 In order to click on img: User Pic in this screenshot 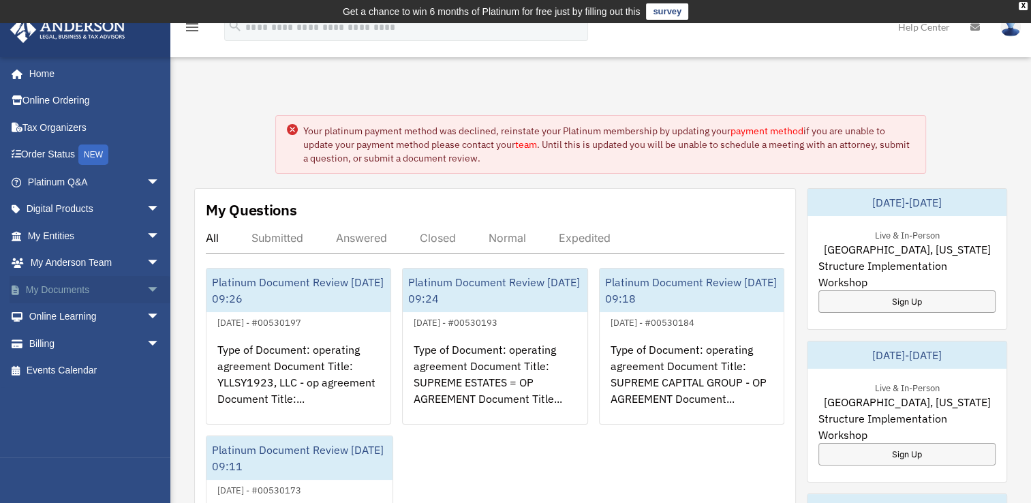, I will do `click(1011, 27)`.